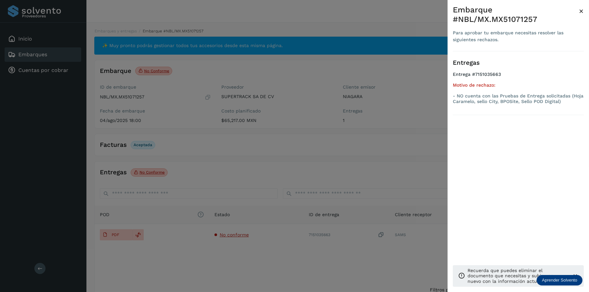  Describe the element at coordinates (518, 85) in the screenshot. I see `h5: Motivo de rechazo:` at that location.